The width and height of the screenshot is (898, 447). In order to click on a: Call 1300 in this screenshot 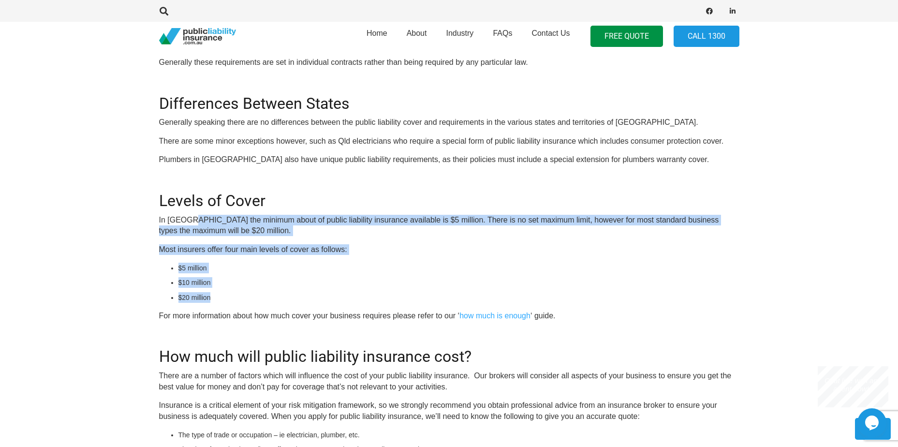, I will do `click(707, 36)`.